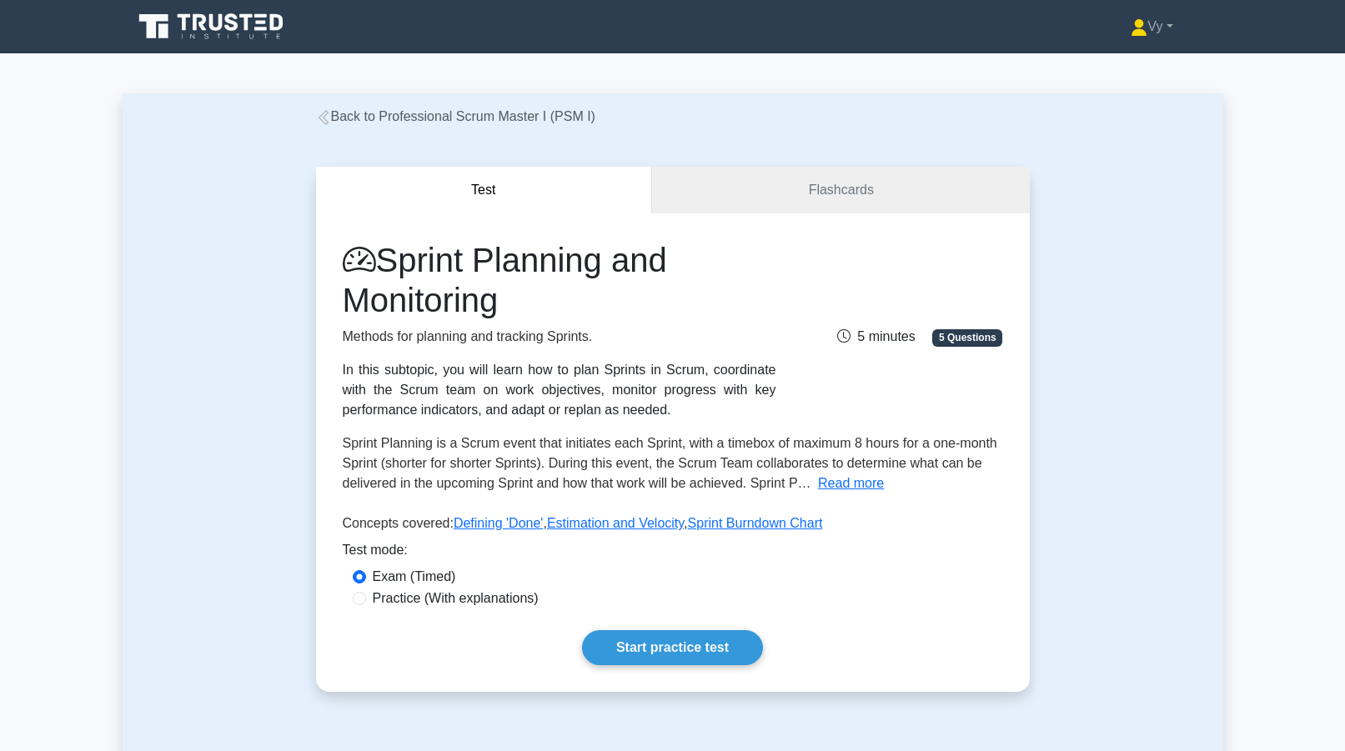 The image size is (1345, 751). Describe the element at coordinates (672, 648) in the screenshot. I see `a: Start practice test` at that location.